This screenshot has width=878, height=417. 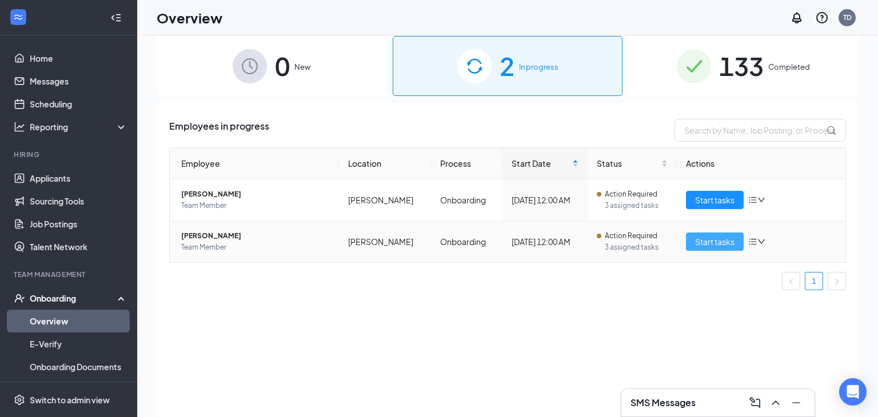 What do you see at coordinates (282, 66) in the screenshot?
I see `span: 0` at bounding box center [282, 66].